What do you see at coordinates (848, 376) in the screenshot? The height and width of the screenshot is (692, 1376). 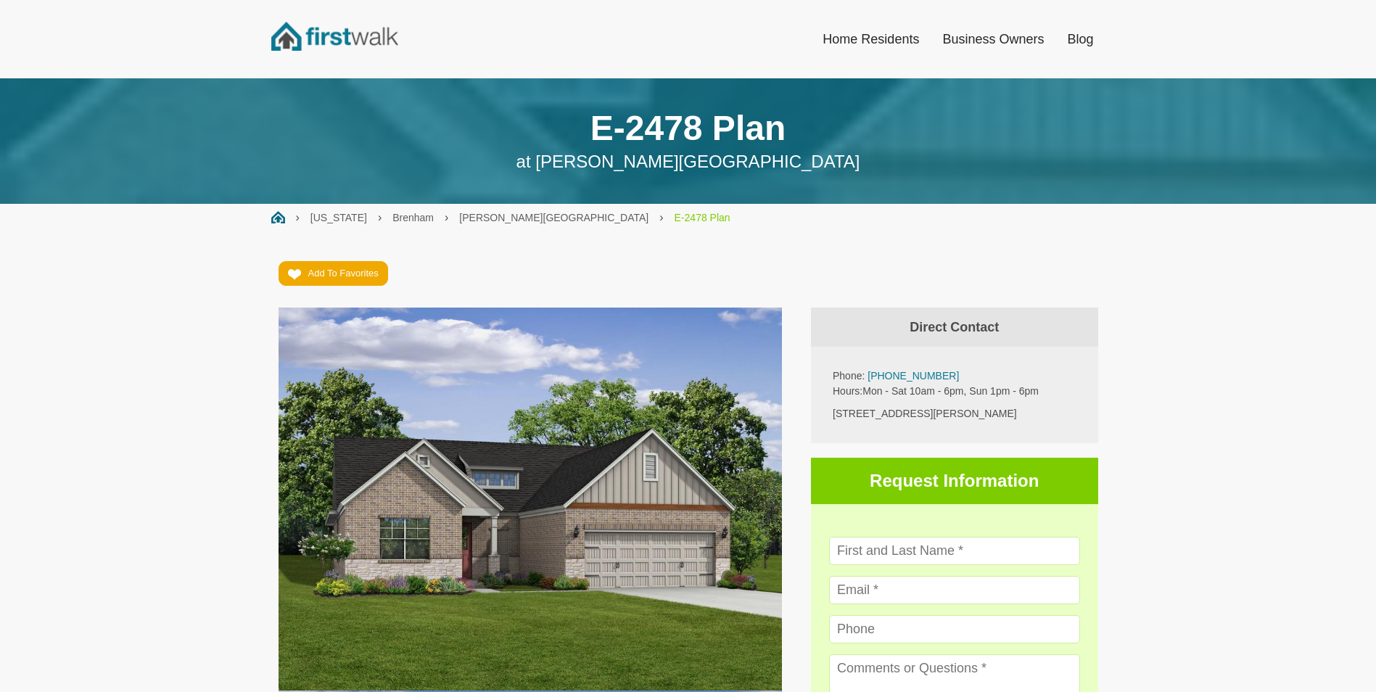 I see `span: Phone:` at bounding box center [848, 376].